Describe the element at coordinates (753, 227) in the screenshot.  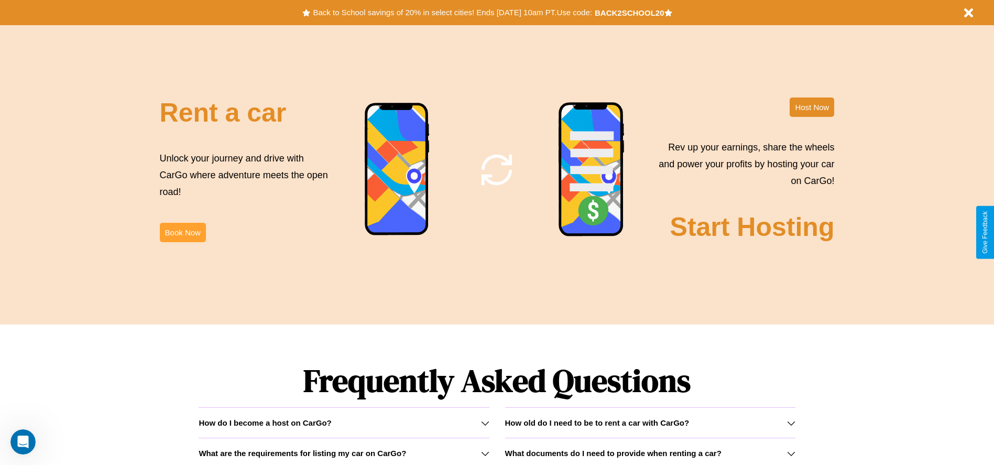
I see `h2: Start Hosting` at that location.